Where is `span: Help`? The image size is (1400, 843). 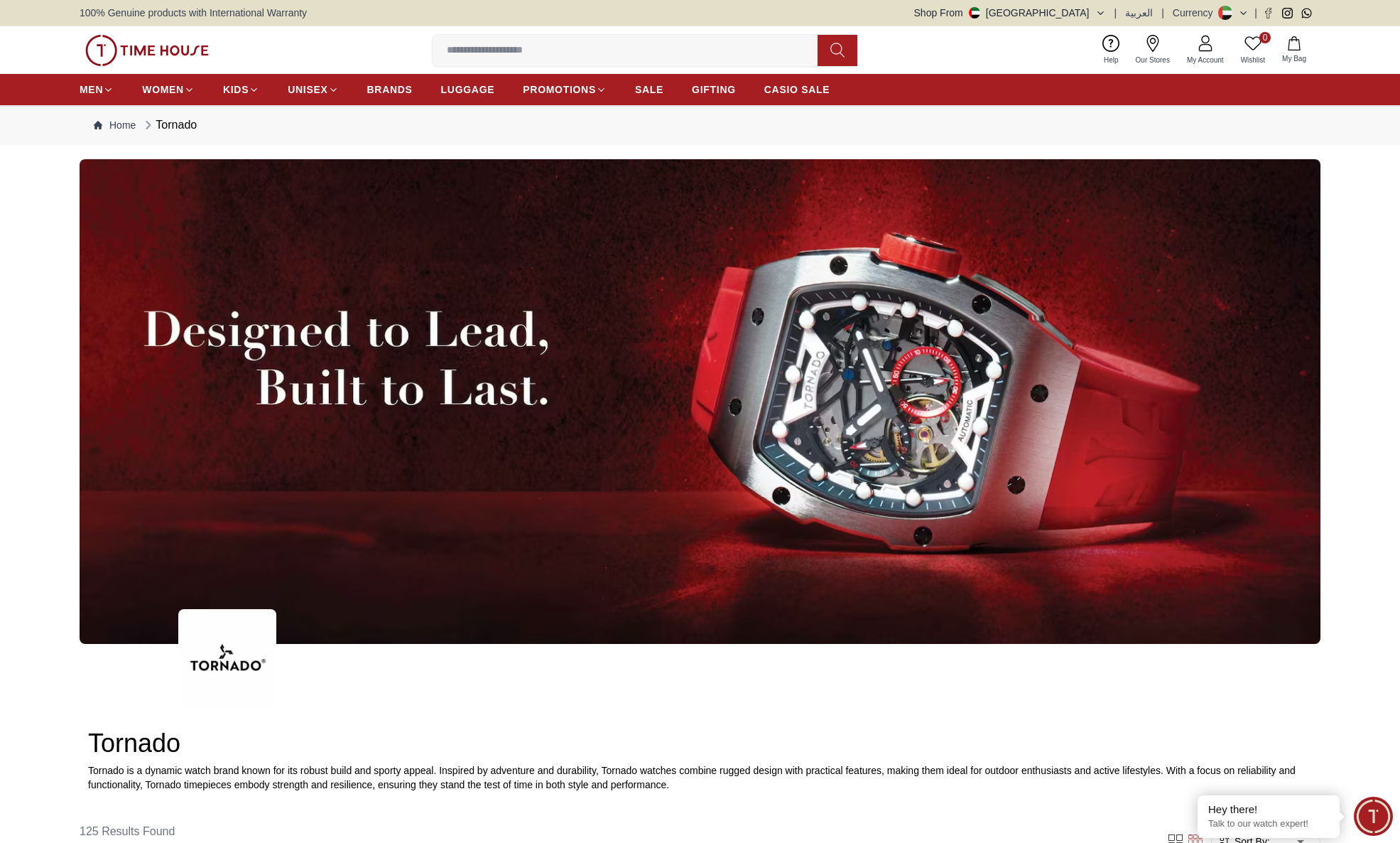
span: Help is located at coordinates (1111, 60).